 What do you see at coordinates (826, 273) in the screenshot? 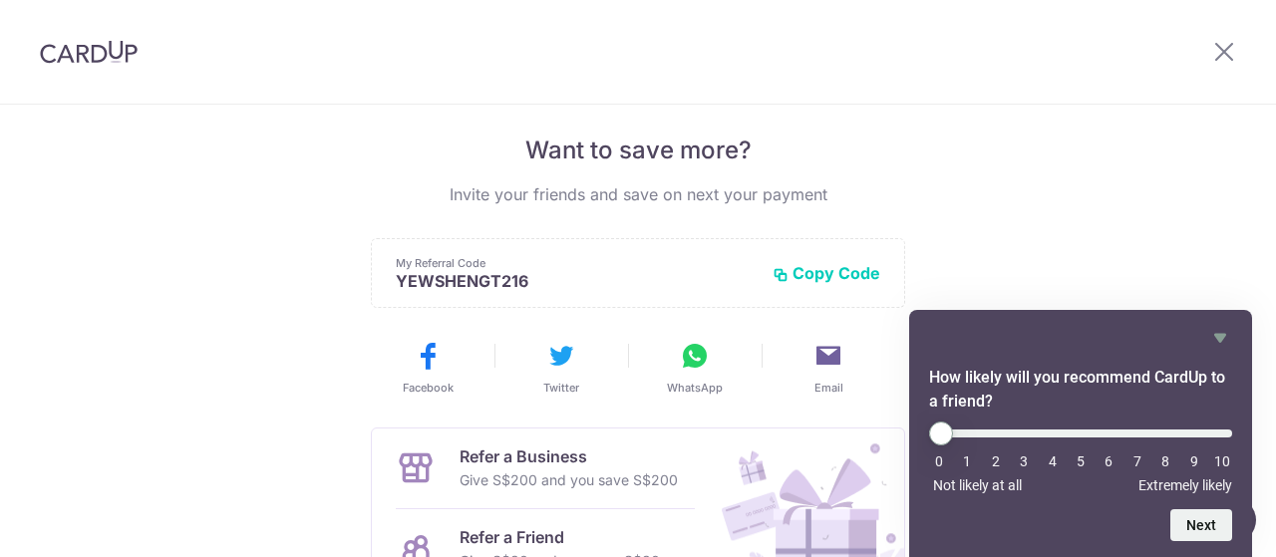
I see `button: Copy Code` at bounding box center [826, 273].